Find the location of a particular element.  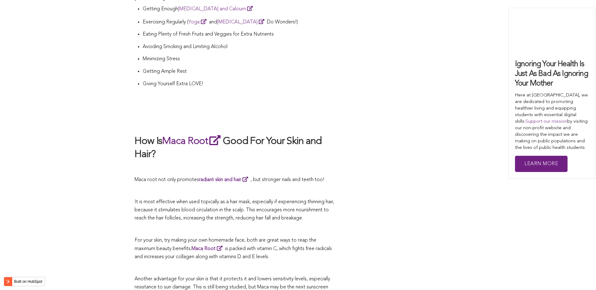

p: Getting Ample Rest is located at coordinates (240, 72).